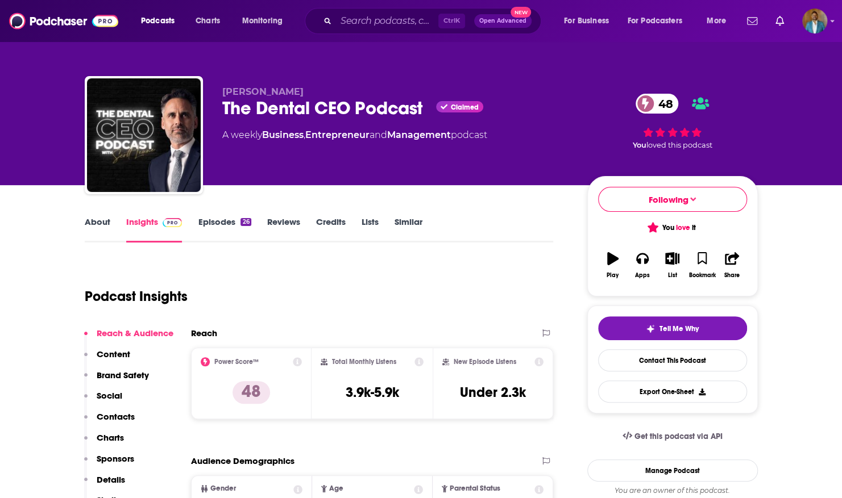  I want to click on a: Get this podcast via API, so click(672, 436).